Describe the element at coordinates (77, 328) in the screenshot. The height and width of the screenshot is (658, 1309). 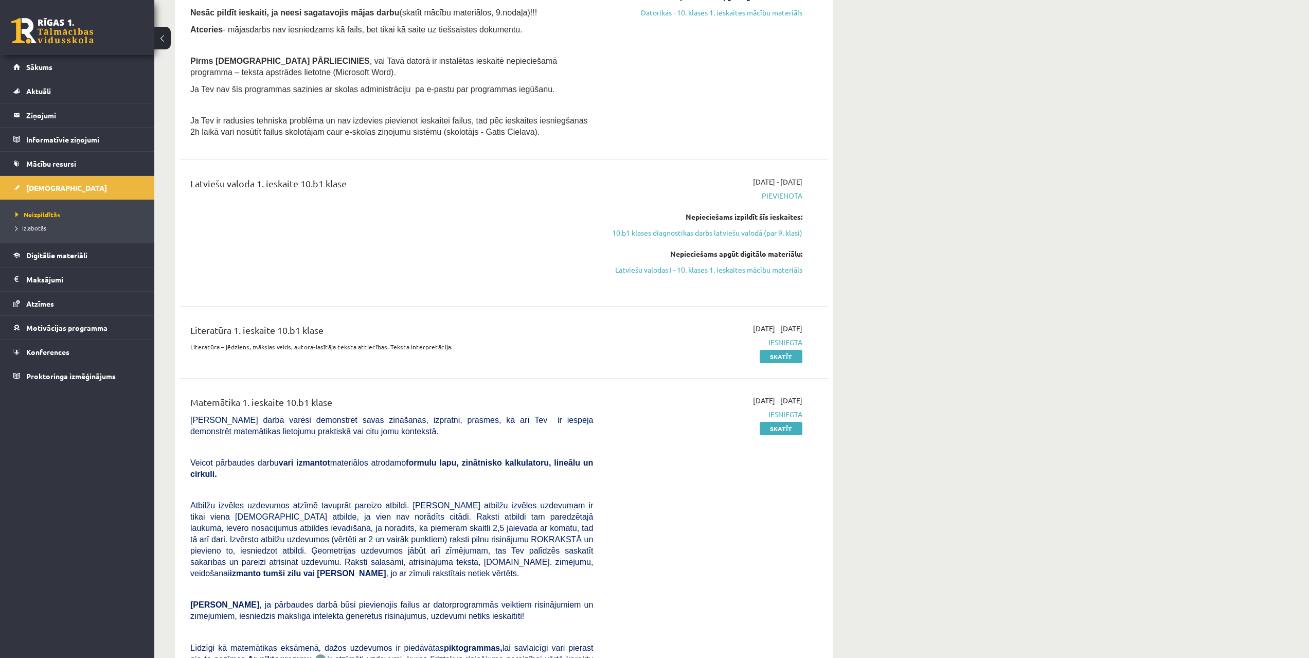
I see `a: Motivācijas programma` at that location.